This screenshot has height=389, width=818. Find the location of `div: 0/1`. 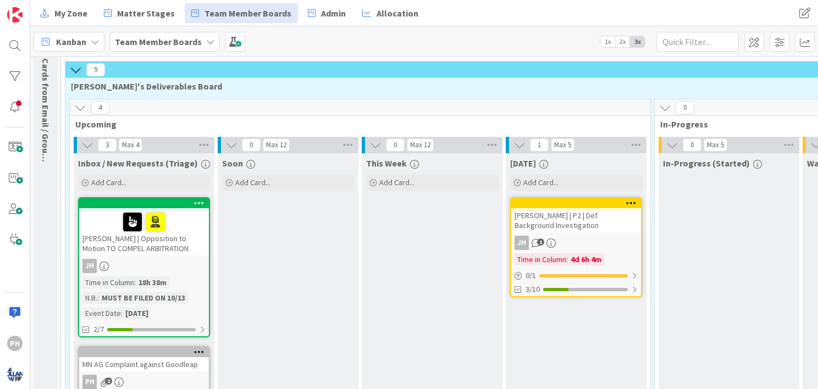

div: 0/1 is located at coordinates (576, 275).